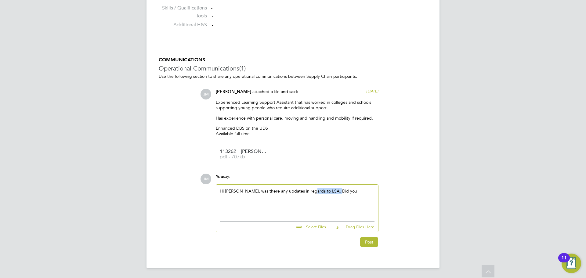 Image resolution: width=586 pixels, height=278 pixels. What do you see at coordinates (242, 68) in the screenshot?
I see `span: (1)` at bounding box center [242, 68].